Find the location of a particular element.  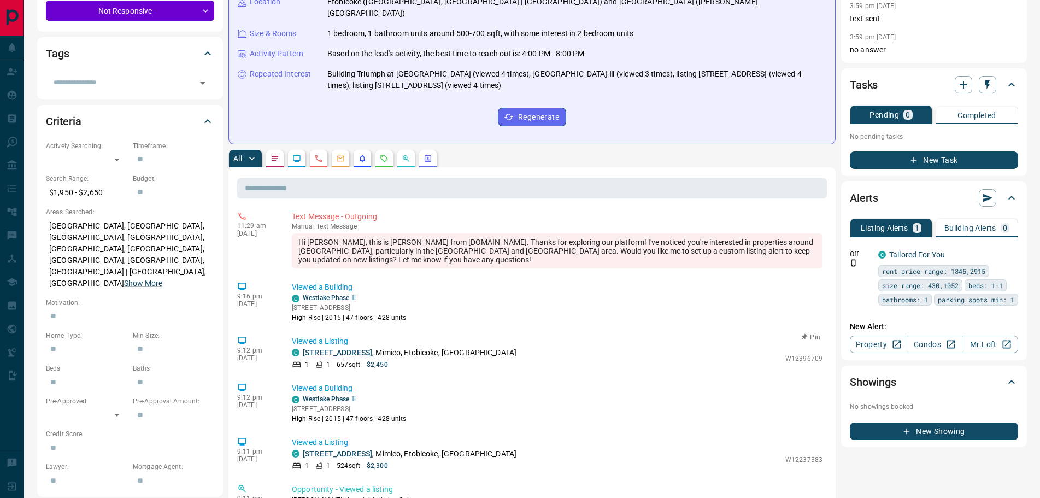

p: 1 bedroom, 1 bathroom units around 500-700 sqft, with some interest in 2 bedroom units is located at coordinates (480, 33).